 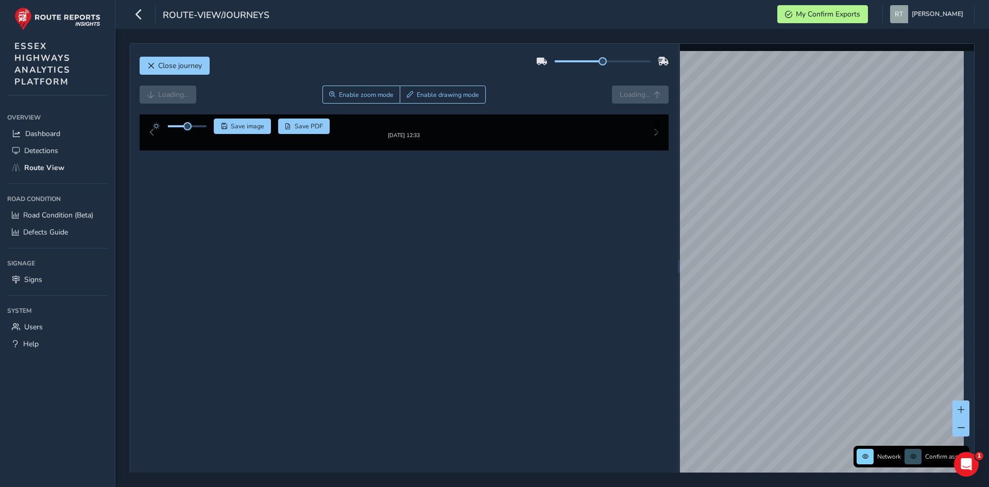 I want to click on span: ESSEX HIGHWAYS ANALYTICS PLATFORM, so click(x=42, y=64).